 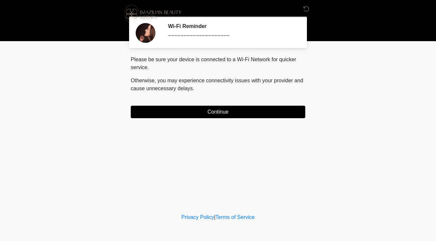 What do you see at coordinates (146, 33) in the screenshot?
I see `img: Agent Avatar` at bounding box center [146, 33].